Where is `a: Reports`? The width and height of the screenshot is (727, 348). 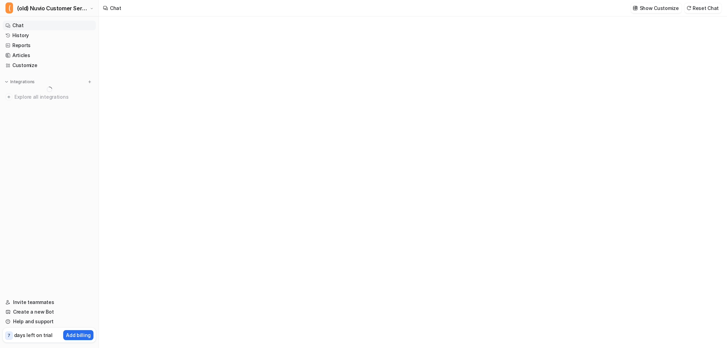
a: Reports is located at coordinates (49, 45).